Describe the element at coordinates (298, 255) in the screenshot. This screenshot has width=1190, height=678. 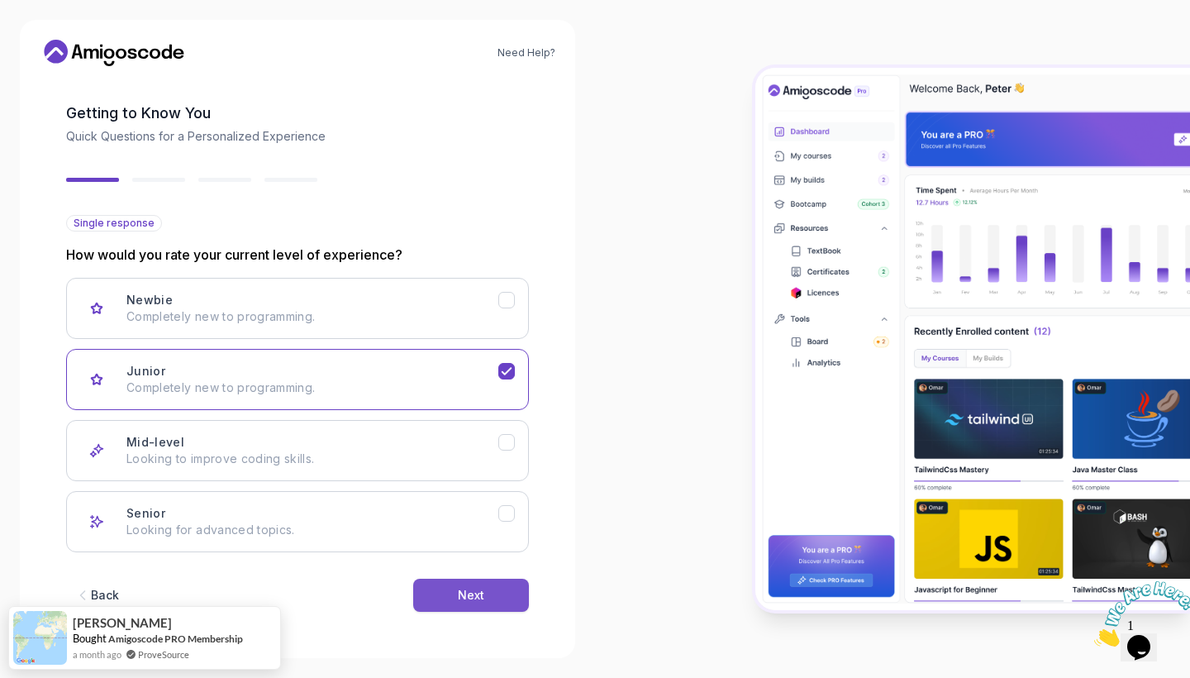
I see `p: How would you rate your current level of experience?` at that location.